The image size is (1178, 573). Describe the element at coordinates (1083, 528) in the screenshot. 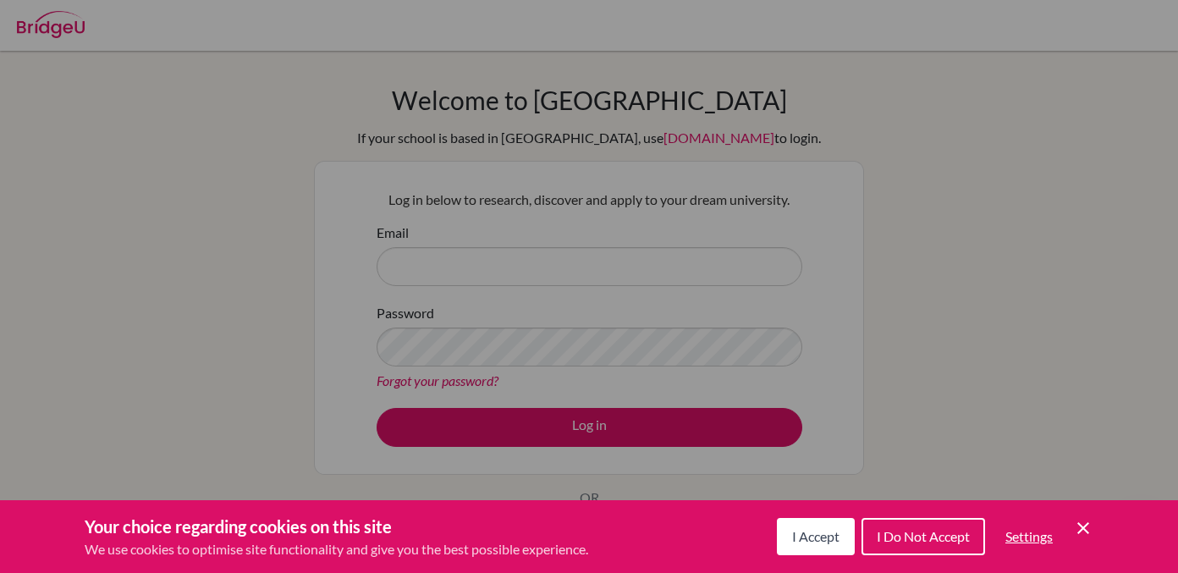

I see `button: Save and close` at that location.